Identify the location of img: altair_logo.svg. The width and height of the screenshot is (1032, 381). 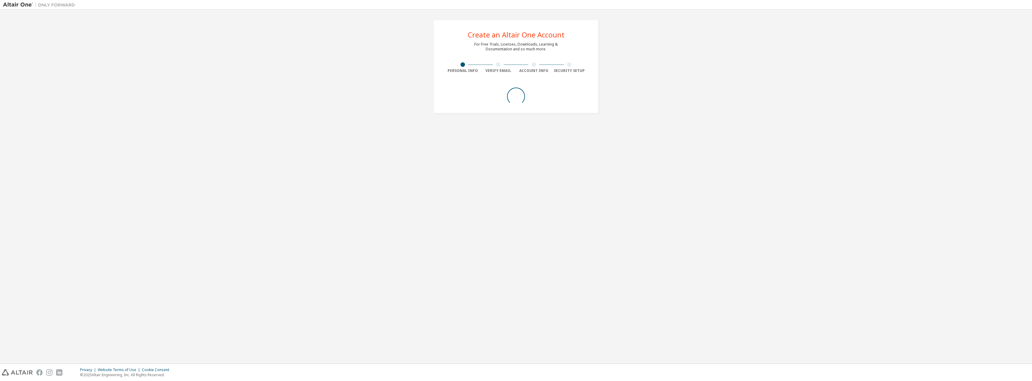
(17, 373).